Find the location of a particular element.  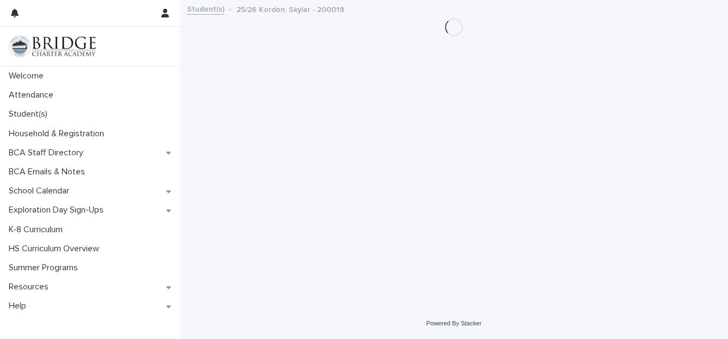

p: Exploration Day Sign-Ups is located at coordinates (58, 210).